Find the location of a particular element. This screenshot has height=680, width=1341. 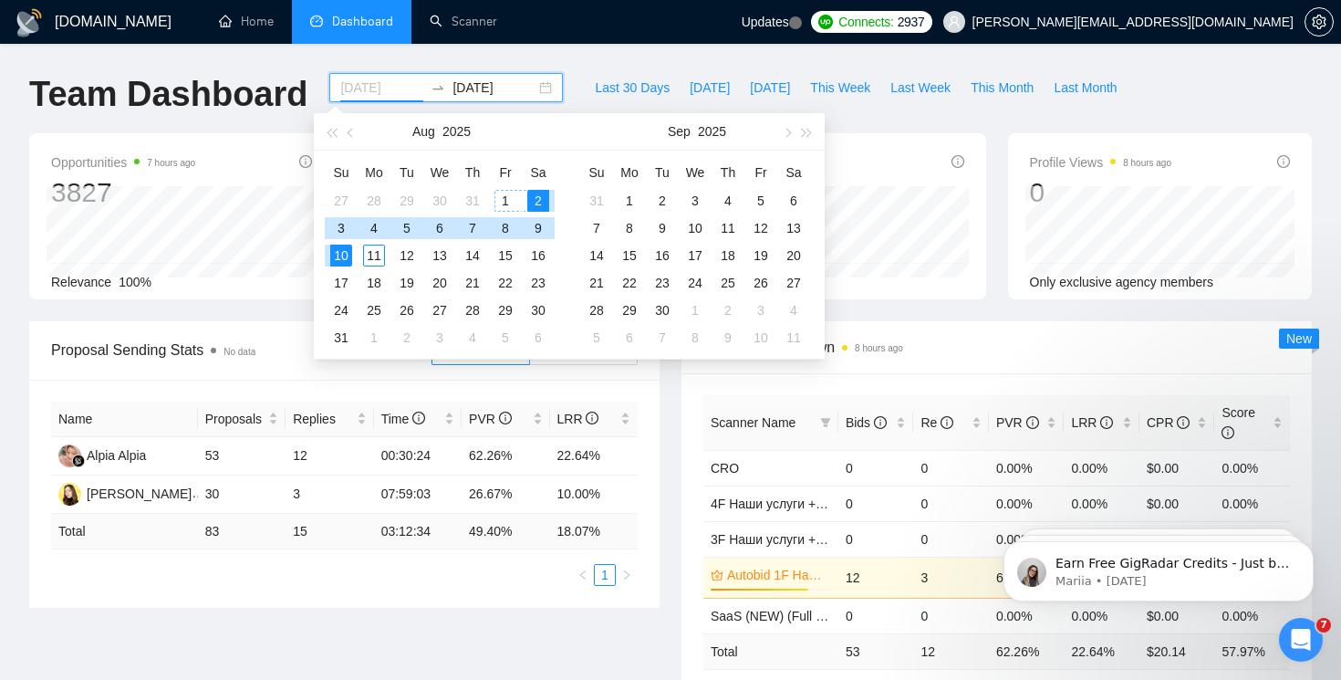

span: Updates is located at coordinates (765, 22).